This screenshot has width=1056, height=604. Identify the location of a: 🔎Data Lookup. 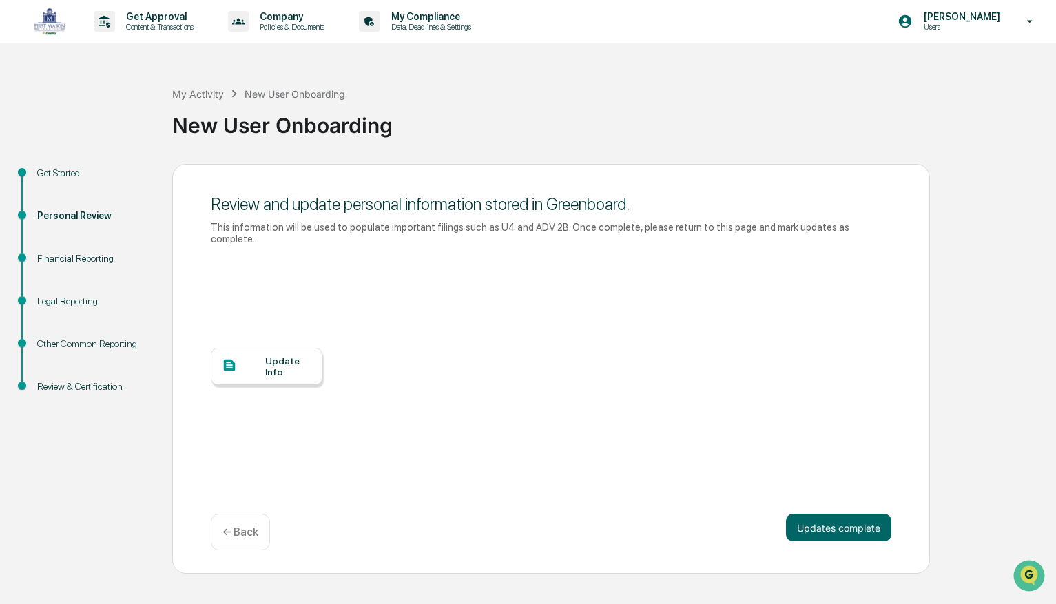
(50, 207).